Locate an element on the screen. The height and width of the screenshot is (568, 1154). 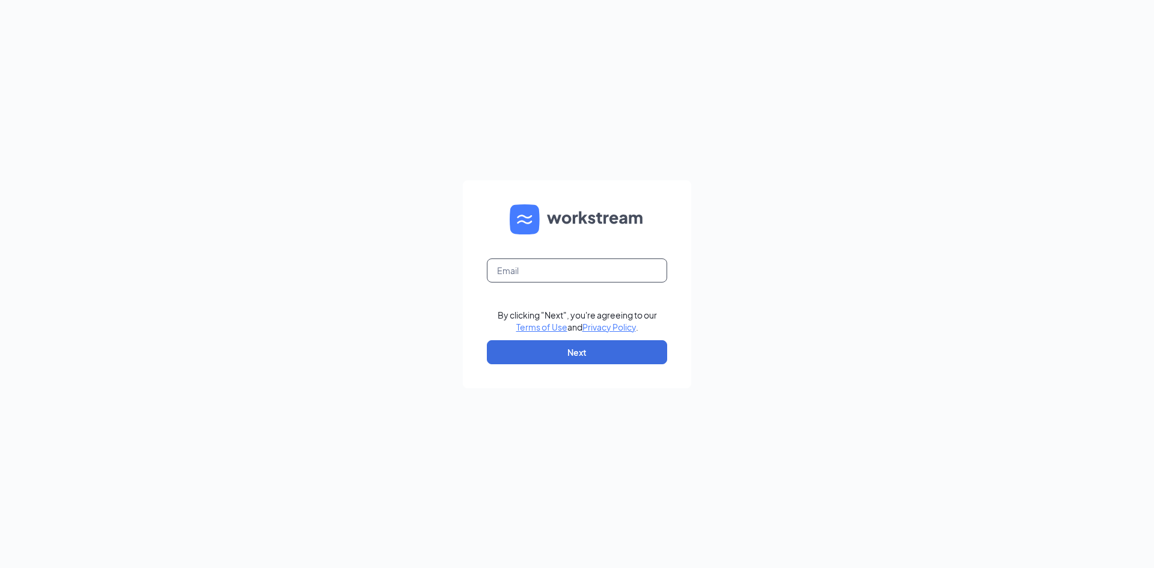
img: WS logo and Workstream text is located at coordinates (577, 219).